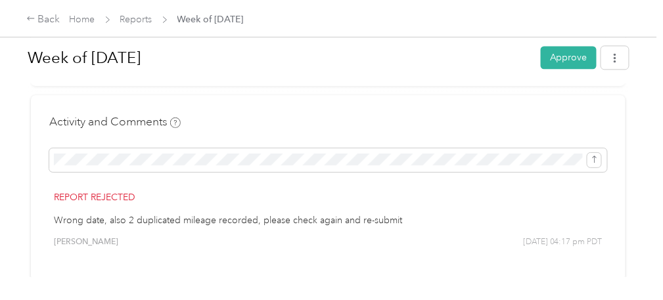 This screenshot has height=300, width=663. Describe the element at coordinates (328, 197) in the screenshot. I see `p: Report rejected` at that location.